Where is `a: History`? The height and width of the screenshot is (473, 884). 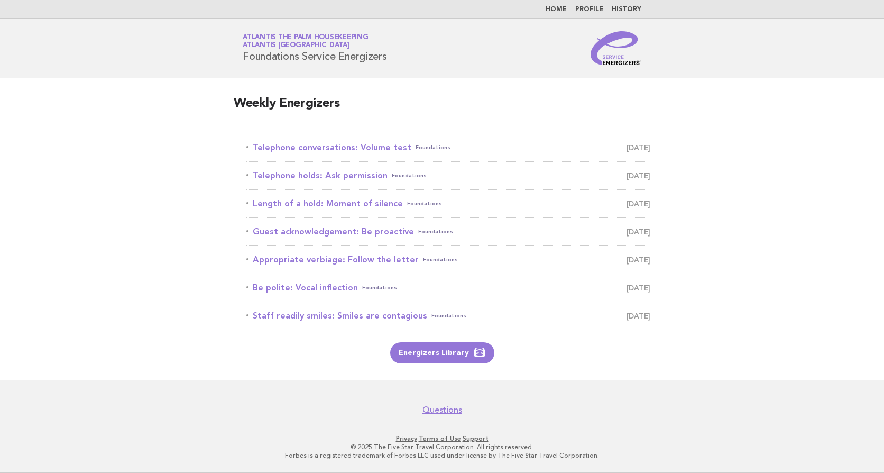
a: History is located at coordinates (627, 10).